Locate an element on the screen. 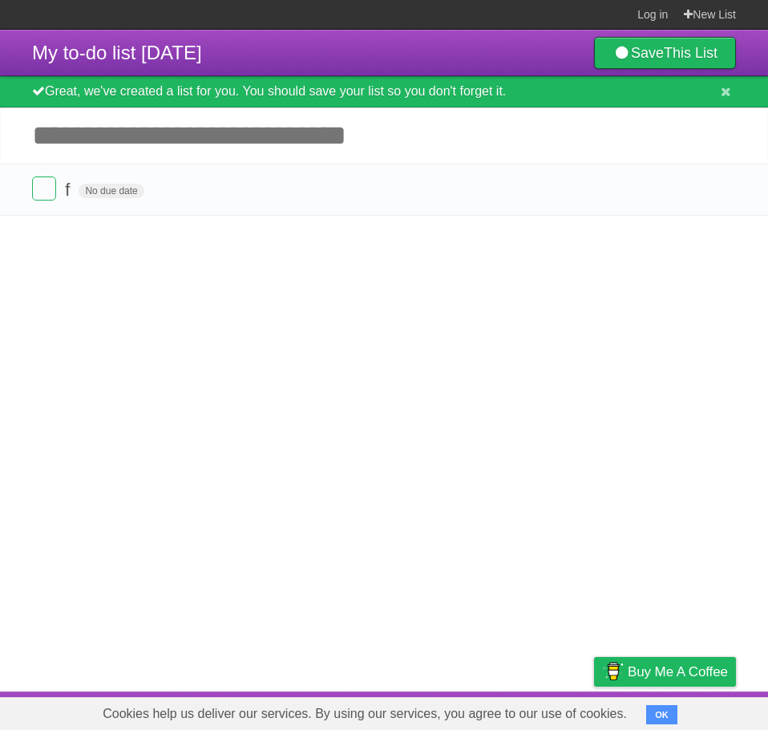  a: Suggest a feature is located at coordinates (686, 710).